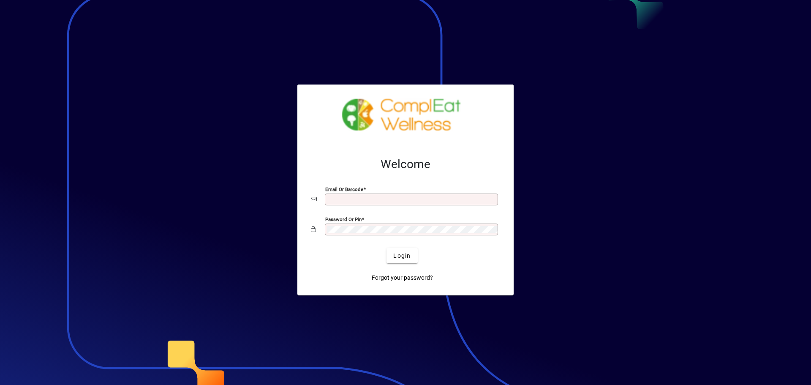 The image size is (811, 385). I want to click on a: Forgot your password?, so click(402, 277).